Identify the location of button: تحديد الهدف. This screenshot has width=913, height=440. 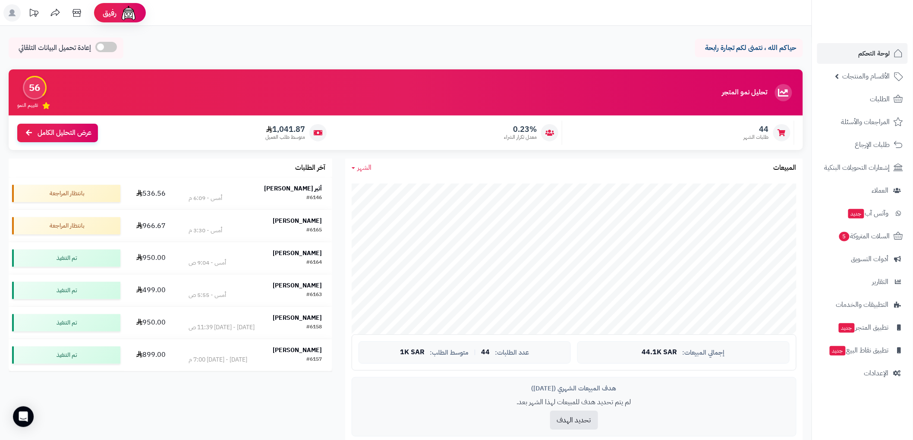
(574, 421).